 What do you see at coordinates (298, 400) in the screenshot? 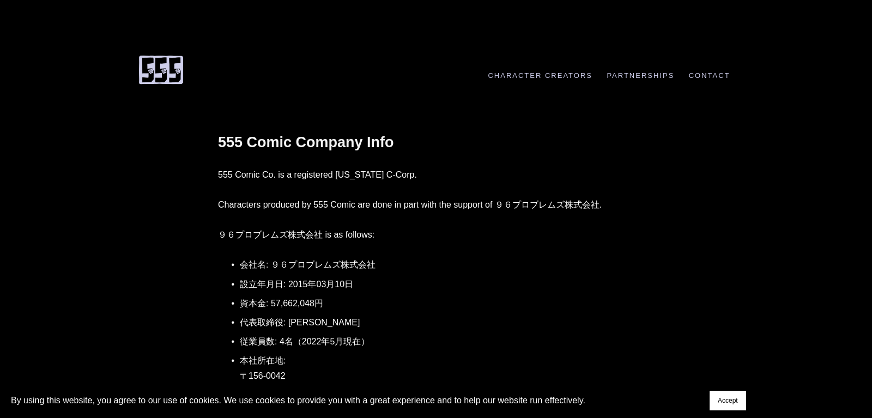
I see `p: By using this website, you agree to our use of cookies. We use cookies to provide you with a grea...` at bounding box center [298, 400].